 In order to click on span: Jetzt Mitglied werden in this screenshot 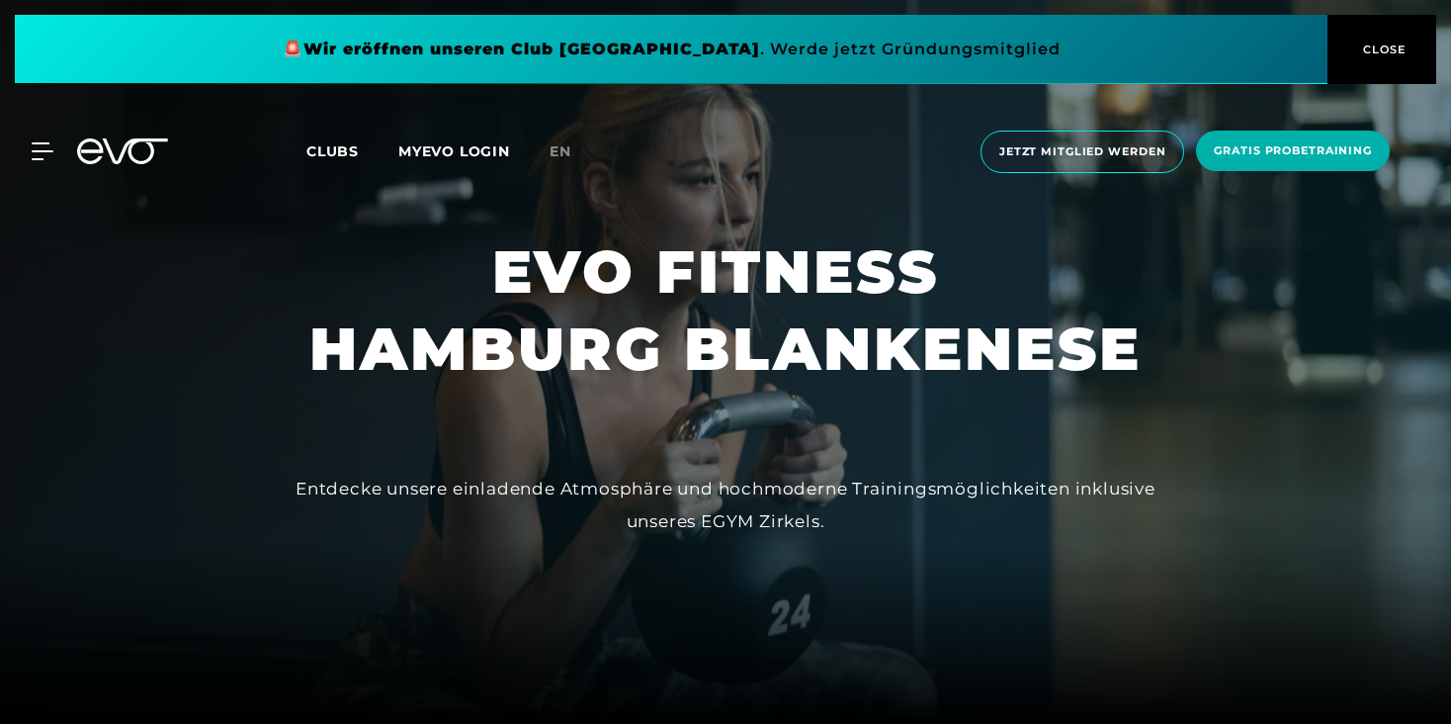, I will do `click(1083, 151)`.